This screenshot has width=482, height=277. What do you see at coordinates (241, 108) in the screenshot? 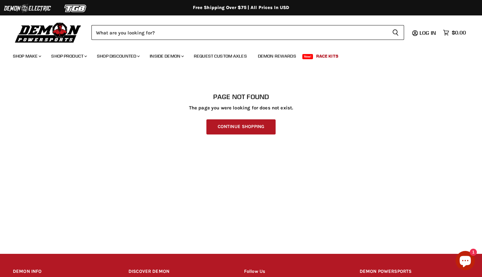
I see `p: The page you were looking for does not exist.` at bounding box center [241, 108].